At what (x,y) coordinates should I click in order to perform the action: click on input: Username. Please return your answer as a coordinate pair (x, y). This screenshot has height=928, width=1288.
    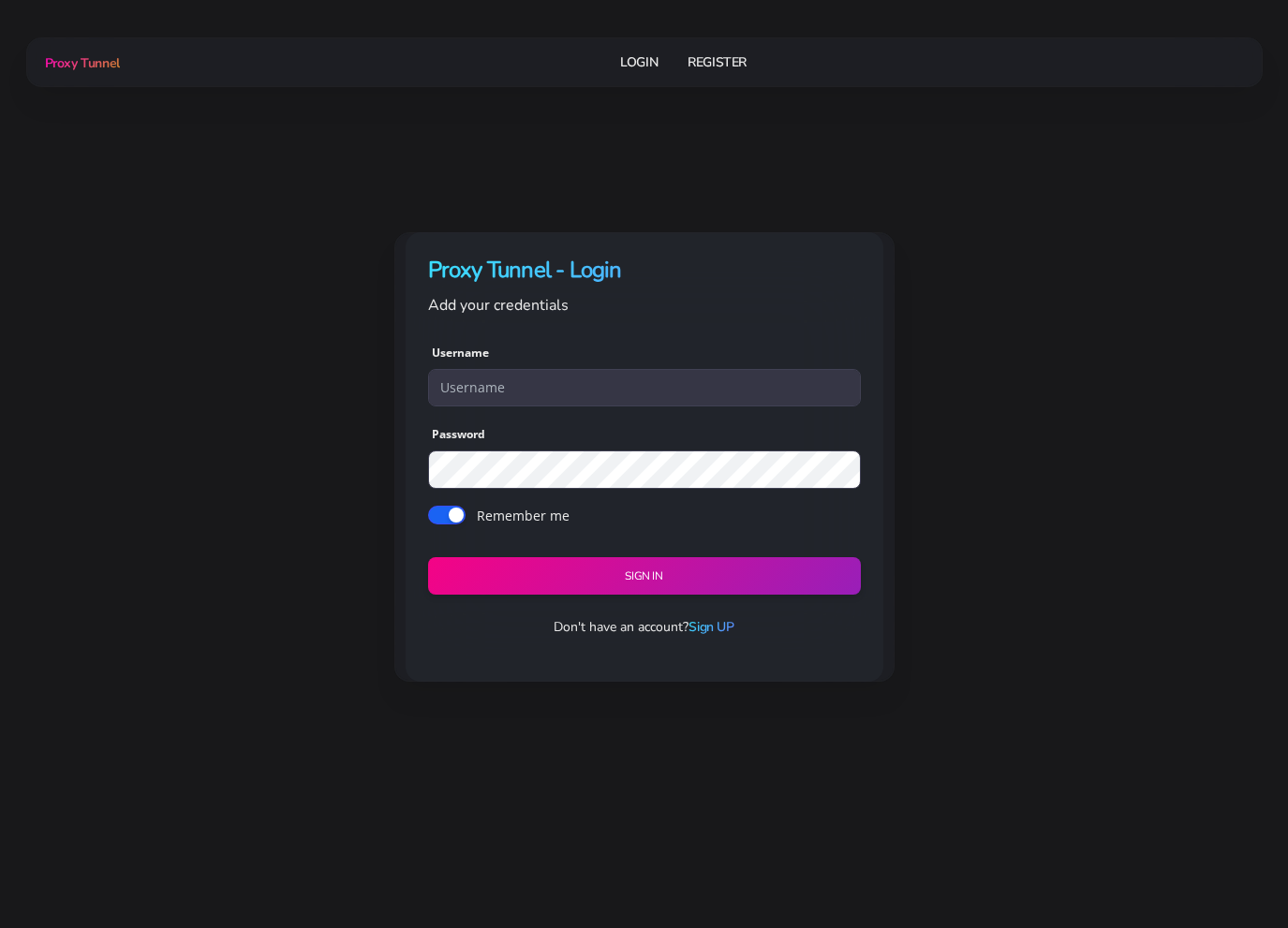
    Looking at the image, I should click on (644, 388).